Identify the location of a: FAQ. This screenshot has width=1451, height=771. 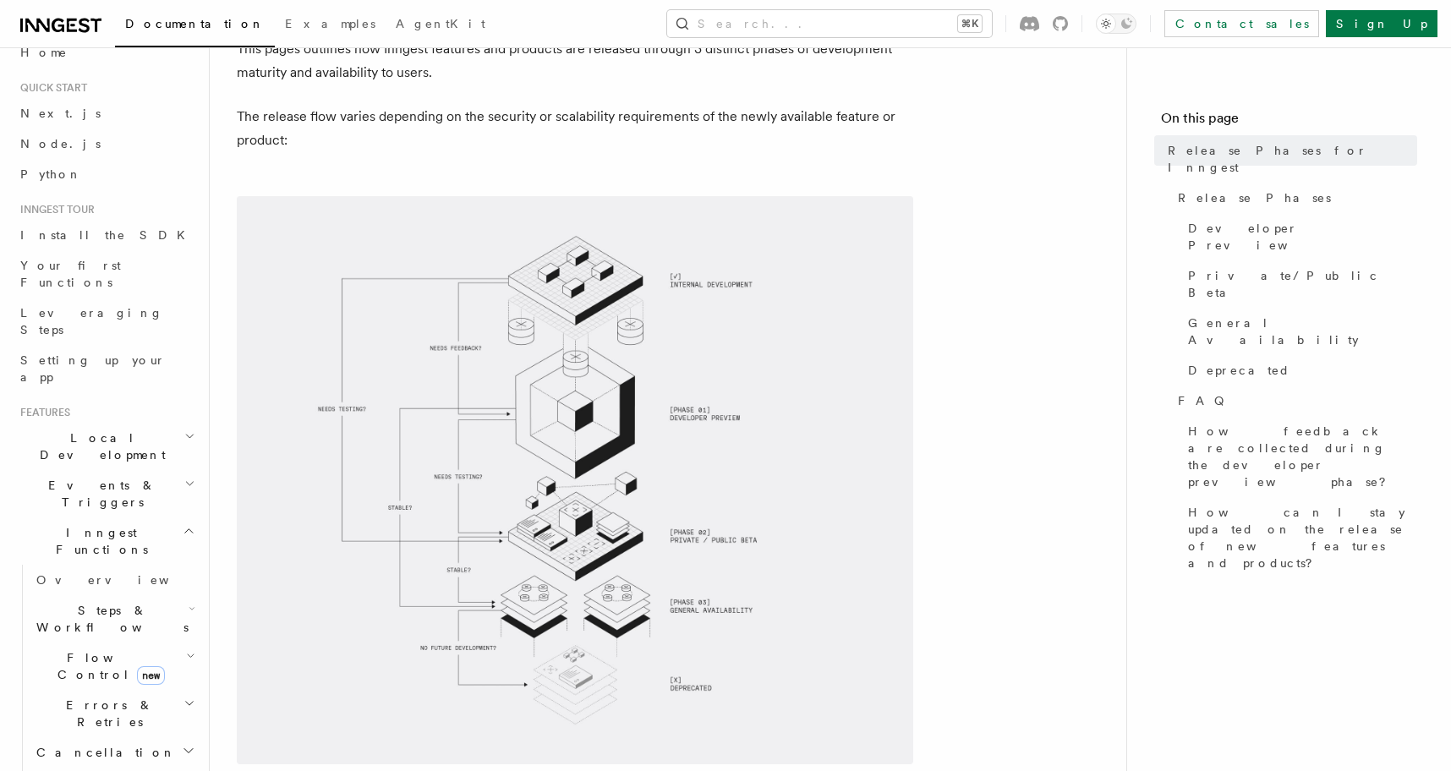
(1294, 401).